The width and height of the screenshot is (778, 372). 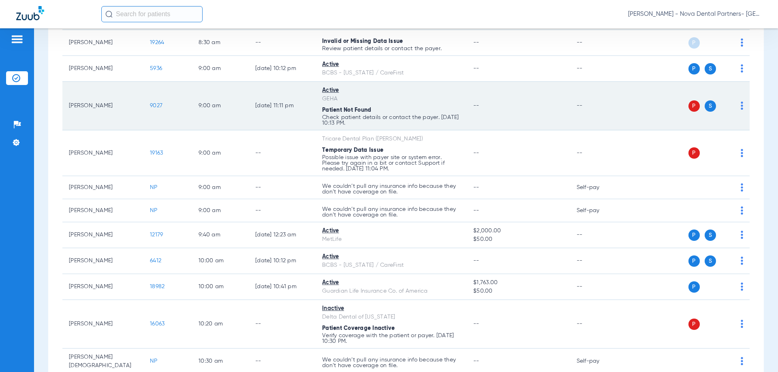 I want to click on p: Possible issue with payer site or system error. Please try again in a bit or contact Support if n..., so click(x=391, y=163).